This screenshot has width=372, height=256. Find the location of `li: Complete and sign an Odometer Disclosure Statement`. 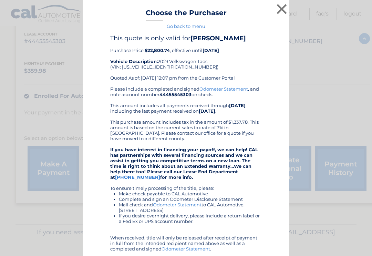

li: Complete and sign an Odometer Disclosure Statement is located at coordinates (190, 199).